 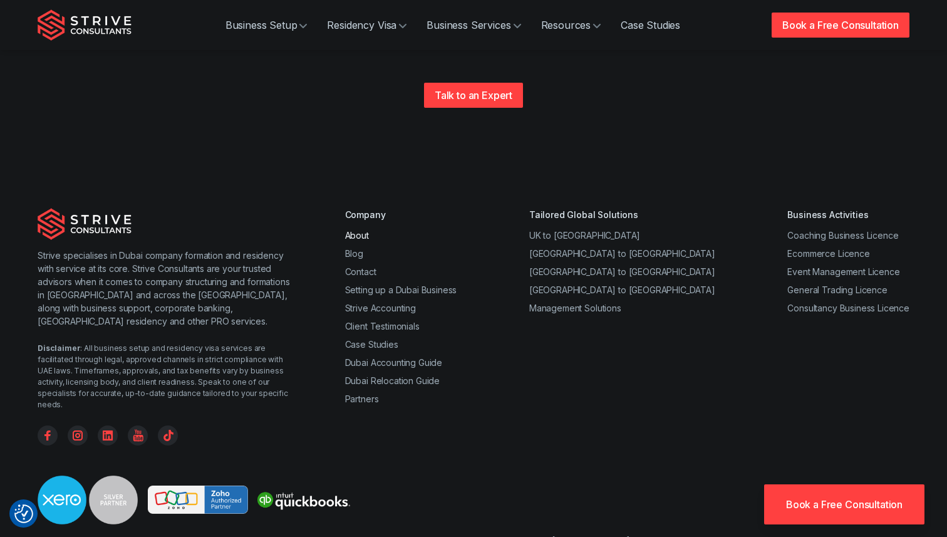 What do you see at coordinates (266, 25) in the screenshot?
I see `a: Business Setup` at bounding box center [266, 25].